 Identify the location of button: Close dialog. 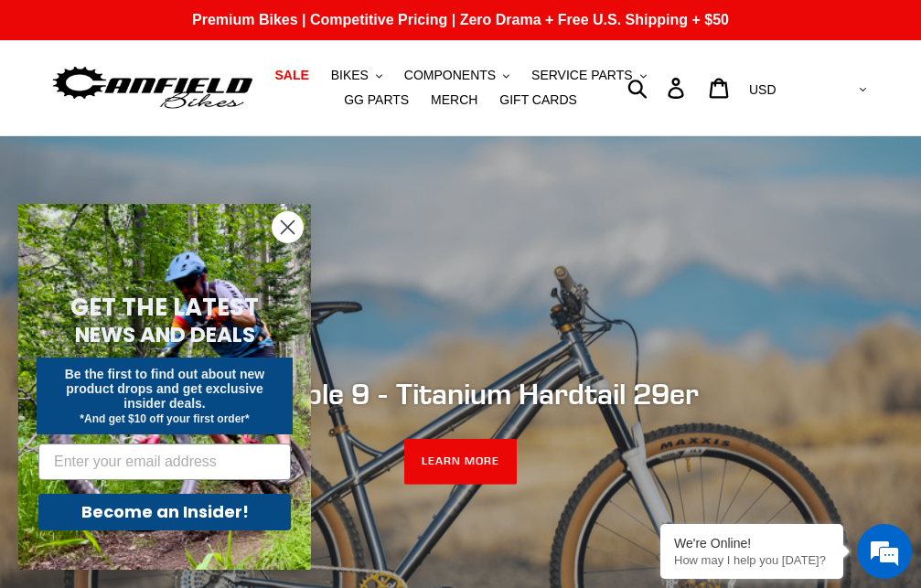
(287, 227).